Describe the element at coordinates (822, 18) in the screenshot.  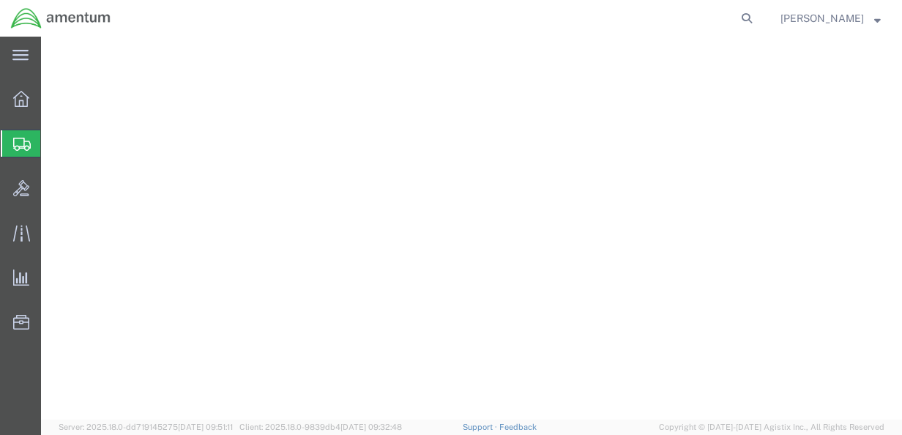
I see `span: Brandon Morin` at that location.